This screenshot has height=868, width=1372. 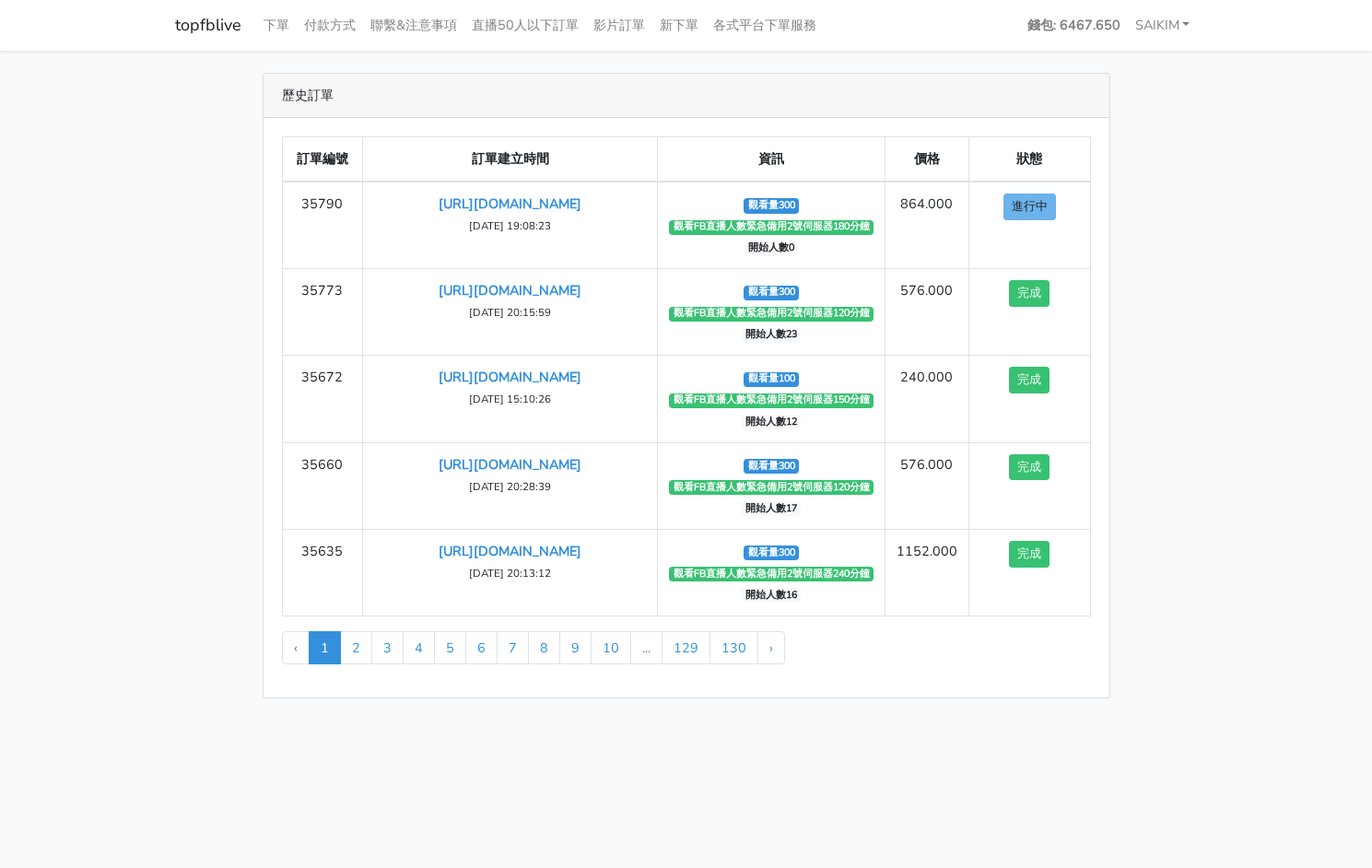 I want to click on a: 9, so click(x=575, y=648).